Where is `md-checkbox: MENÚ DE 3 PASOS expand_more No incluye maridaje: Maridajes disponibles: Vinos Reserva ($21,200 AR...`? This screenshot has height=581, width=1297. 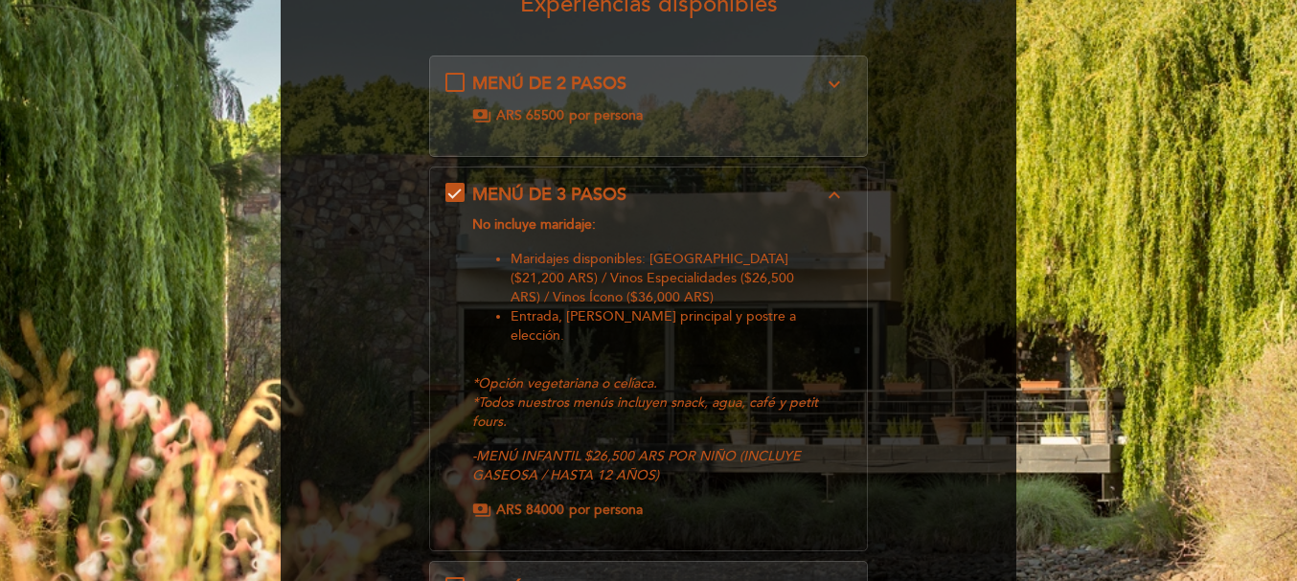 md-checkbox: MENÚ DE 3 PASOS expand_more No incluye maridaje: Maridajes disponibles: Vinos Reserva ($21,200 AR... is located at coordinates (648, 352).